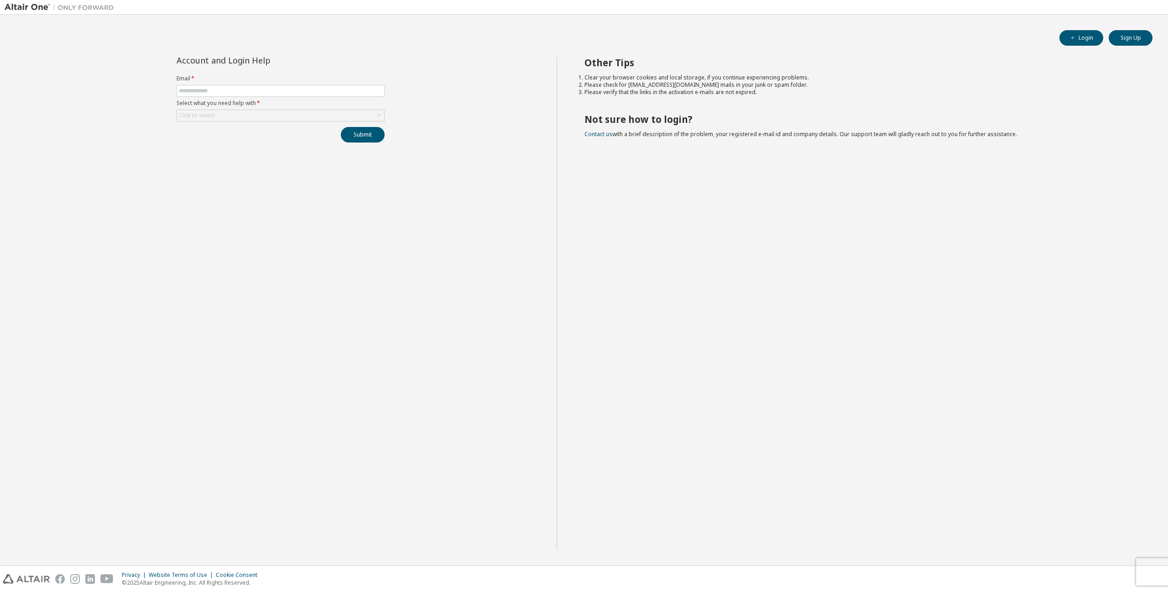  I want to click on img: Altair One, so click(62, 7).